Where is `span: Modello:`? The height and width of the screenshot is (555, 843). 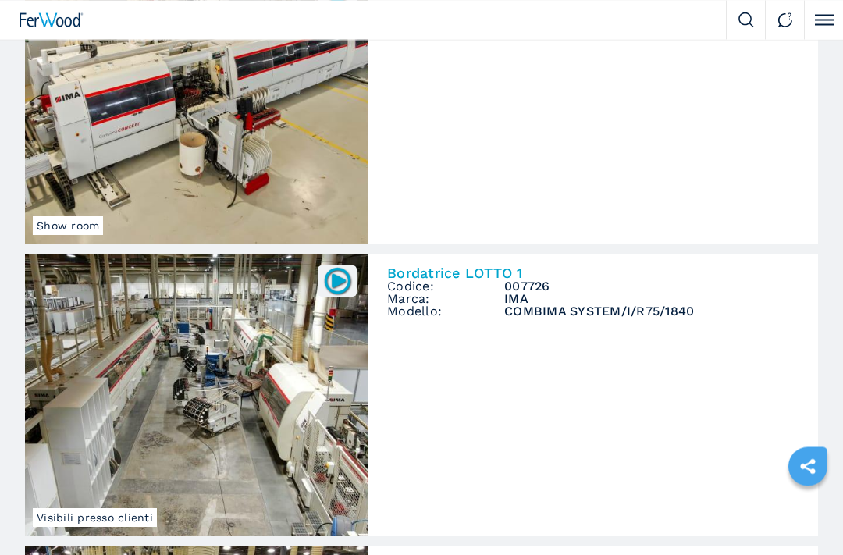
span: Modello: is located at coordinates (446, 312).